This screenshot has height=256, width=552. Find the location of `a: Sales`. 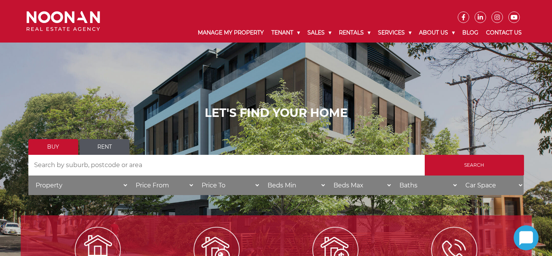

a: Sales is located at coordinates (319, 33).